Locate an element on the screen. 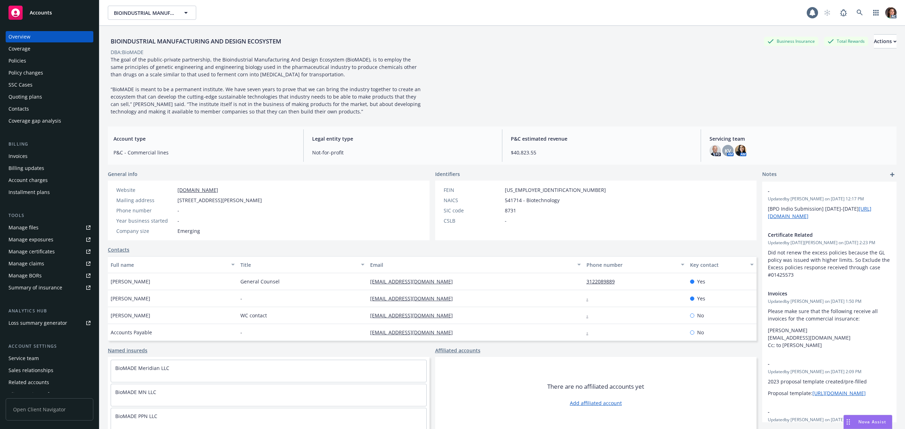  div: Billing is located at coordinates (49, 144).